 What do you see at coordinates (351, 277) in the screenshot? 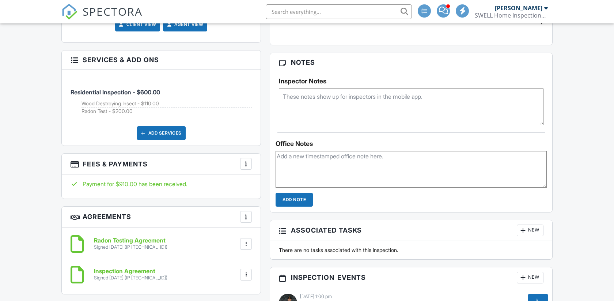
I see `span: Events` at bounding box center [351, 277].